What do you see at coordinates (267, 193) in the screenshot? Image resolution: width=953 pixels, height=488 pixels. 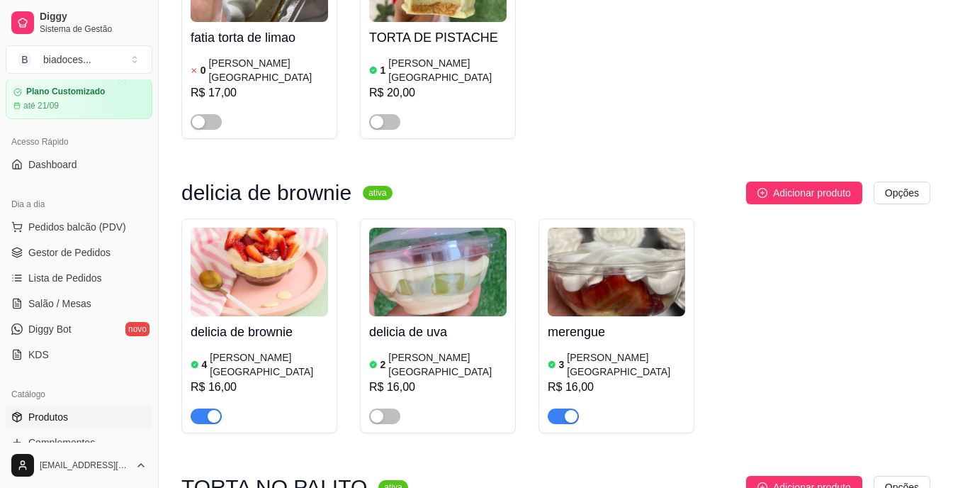 I see `h3: delicia de brownie` at bounding box center [267, 193].